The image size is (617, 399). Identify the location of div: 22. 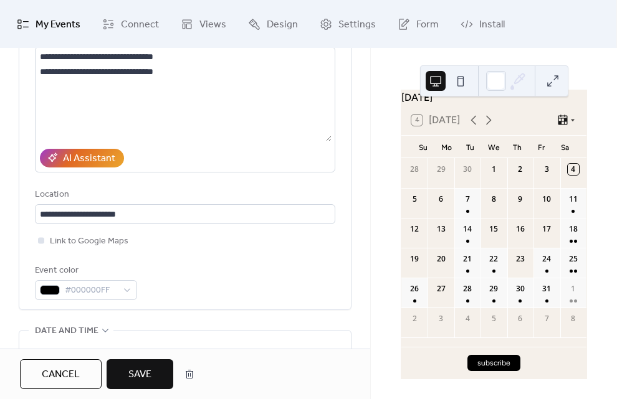
(494, 259).